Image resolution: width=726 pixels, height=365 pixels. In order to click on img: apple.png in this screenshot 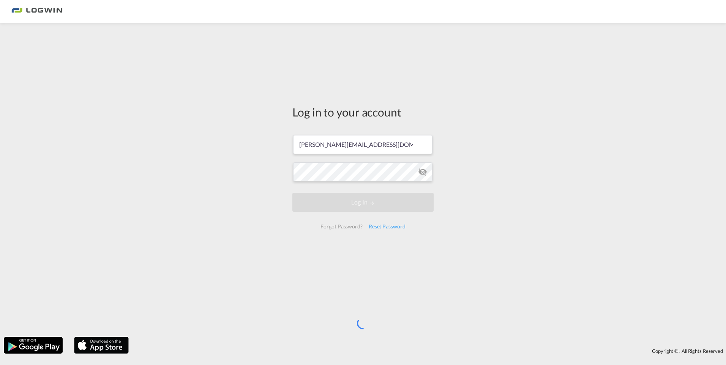, I will do `click(101, 345)`.